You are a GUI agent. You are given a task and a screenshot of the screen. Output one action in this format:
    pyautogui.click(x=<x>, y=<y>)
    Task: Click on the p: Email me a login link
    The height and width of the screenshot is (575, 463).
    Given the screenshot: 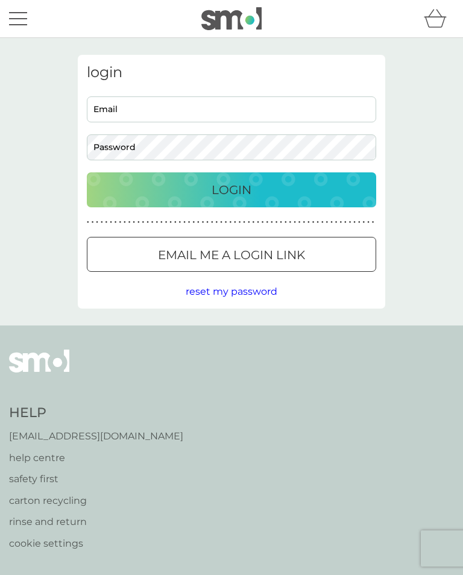 What is the action you would take?
    pyautogui.click(x=232, y=255)
    